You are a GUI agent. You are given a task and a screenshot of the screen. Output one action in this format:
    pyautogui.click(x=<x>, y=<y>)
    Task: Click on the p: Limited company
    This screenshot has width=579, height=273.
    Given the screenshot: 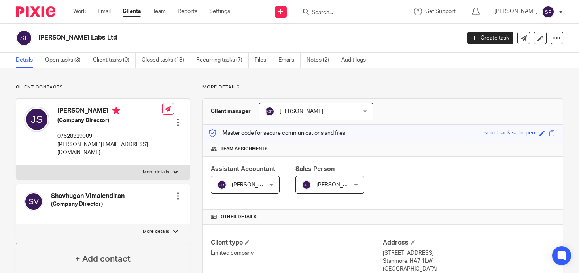 What is the action you would take?
    pyautogui.click(x=297, y=254)
    